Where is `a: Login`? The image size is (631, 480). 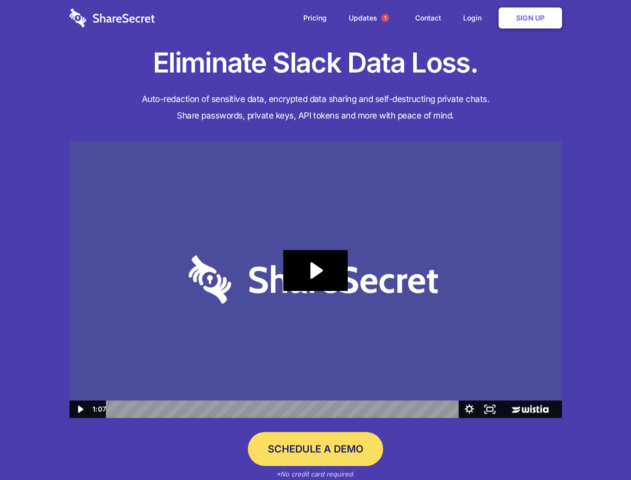 a: Login is located at coordinates (475, 18).